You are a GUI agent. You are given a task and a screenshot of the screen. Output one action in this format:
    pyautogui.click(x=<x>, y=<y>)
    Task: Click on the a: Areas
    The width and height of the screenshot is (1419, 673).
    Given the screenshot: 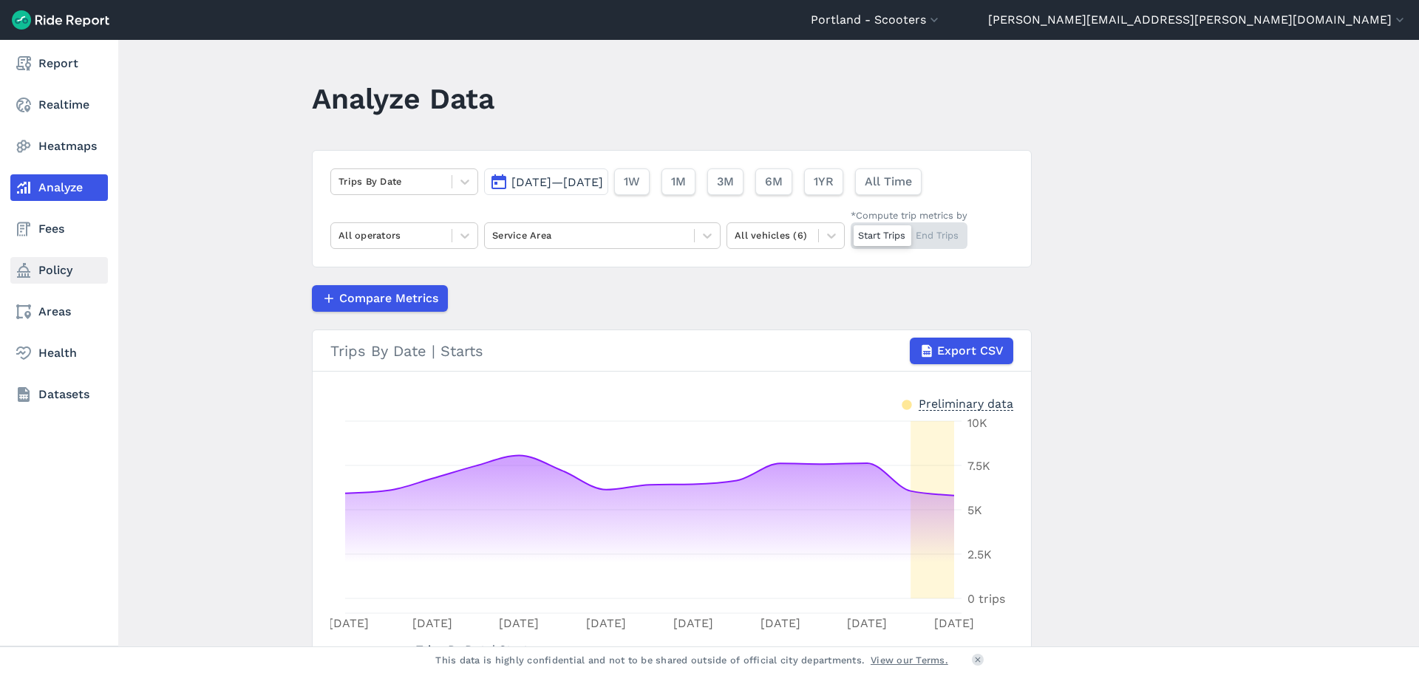 What is the action you would take?
    pyautogui.click(x=59, y=312)
    